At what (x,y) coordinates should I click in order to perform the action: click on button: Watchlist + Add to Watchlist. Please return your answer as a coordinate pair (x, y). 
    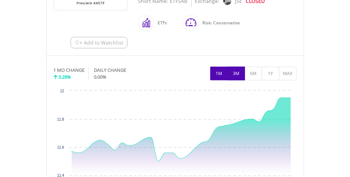
    Looking at the image, I should click on (99, 43).